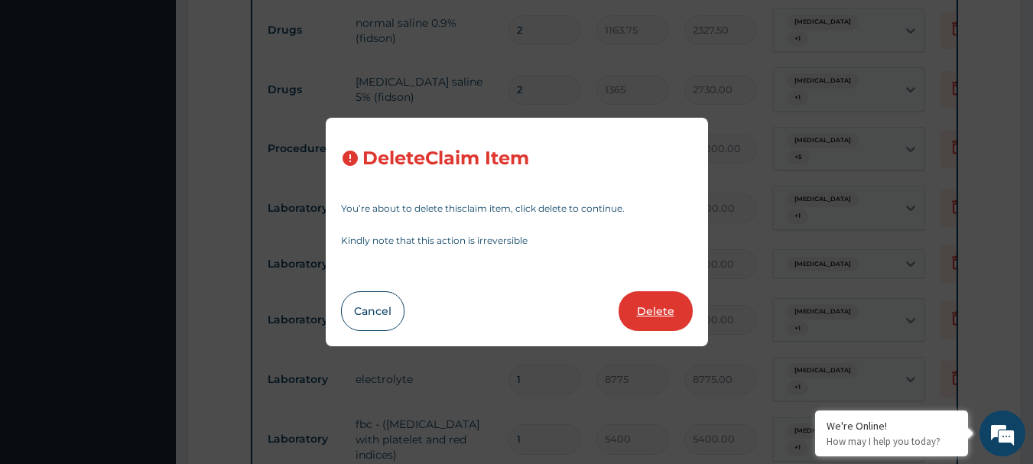 The height and width of the screenshot is (464, 1033). What do you see at coordinates (517, 241) in the screenshot?
I see `p: Kindly note that this action is irreversible` at bounding box center [517, 241].